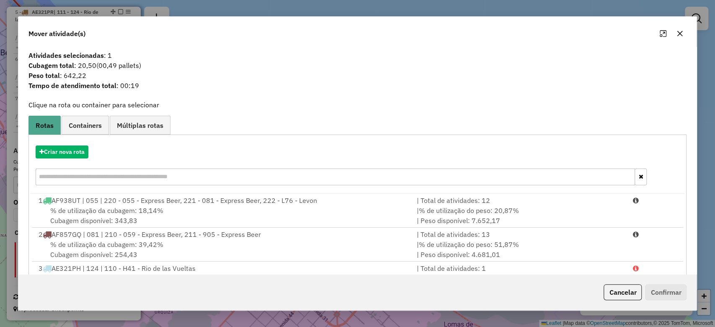 This screenshot has height=327, width=715. What do you see at coordinates (468, 244) in the screenshot?
I see `span: % de utilização do peso: 51,87%` at bounding box center [468, 244].